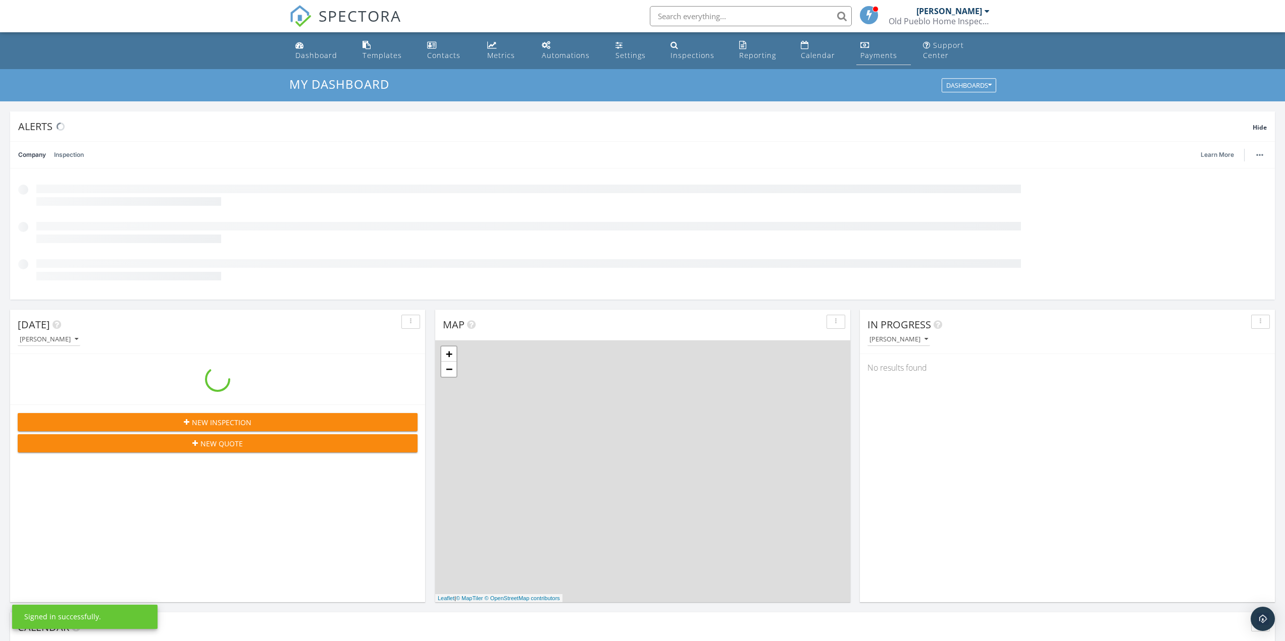 This screenshot has height=641, width=1285. Describe the element at coordinates (634, 50) in the screenshot. I see `a: Settings` at that location.